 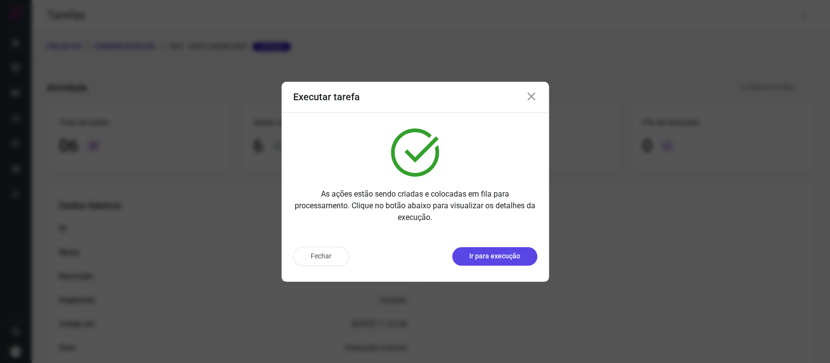 What do you see at coordinates (326, 97) in the screenshot?
I see `h3: Executar tarefa` at bounding box center [326, 97].